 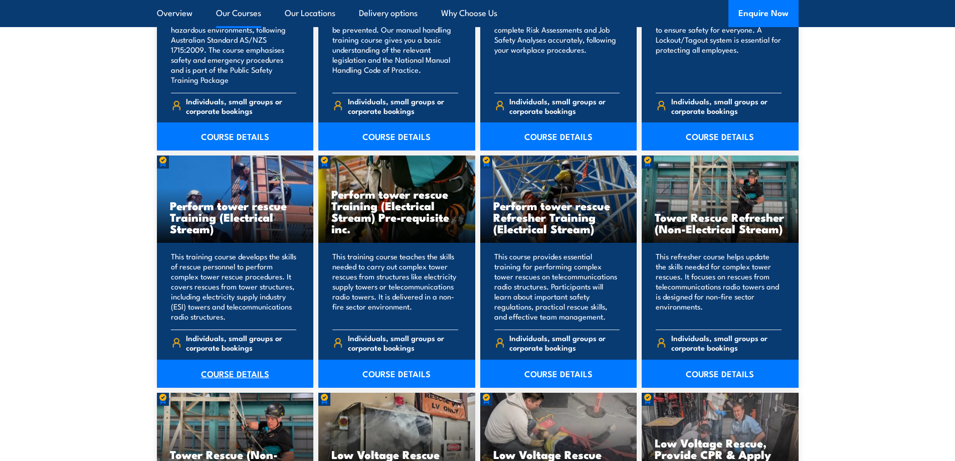 I want to click on p: This course provides essential training for performing complex tower rescues on telecommunication..., so click(x=557, y=286).